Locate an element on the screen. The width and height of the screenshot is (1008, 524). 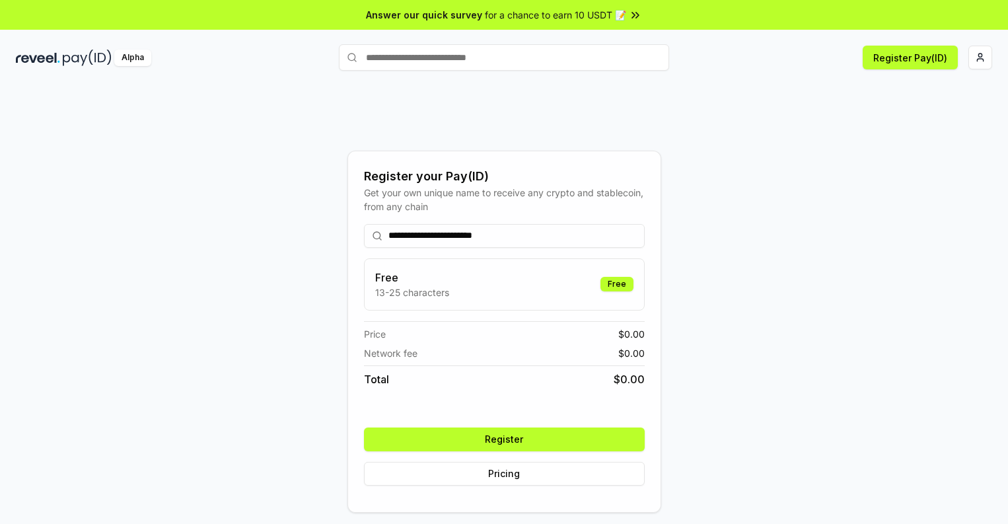
img: reveel_dark is located at coordinates (38, 57).